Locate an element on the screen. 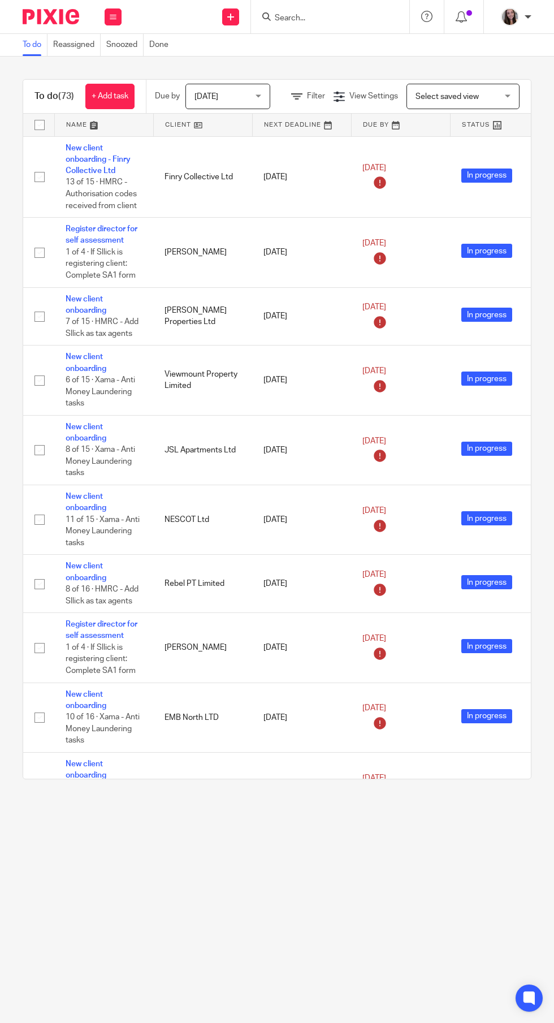 The width and height of the screenshot is (554, 1023). a: New client onboarding - Finry Collective Ltd is located at coordinates (98, 160).